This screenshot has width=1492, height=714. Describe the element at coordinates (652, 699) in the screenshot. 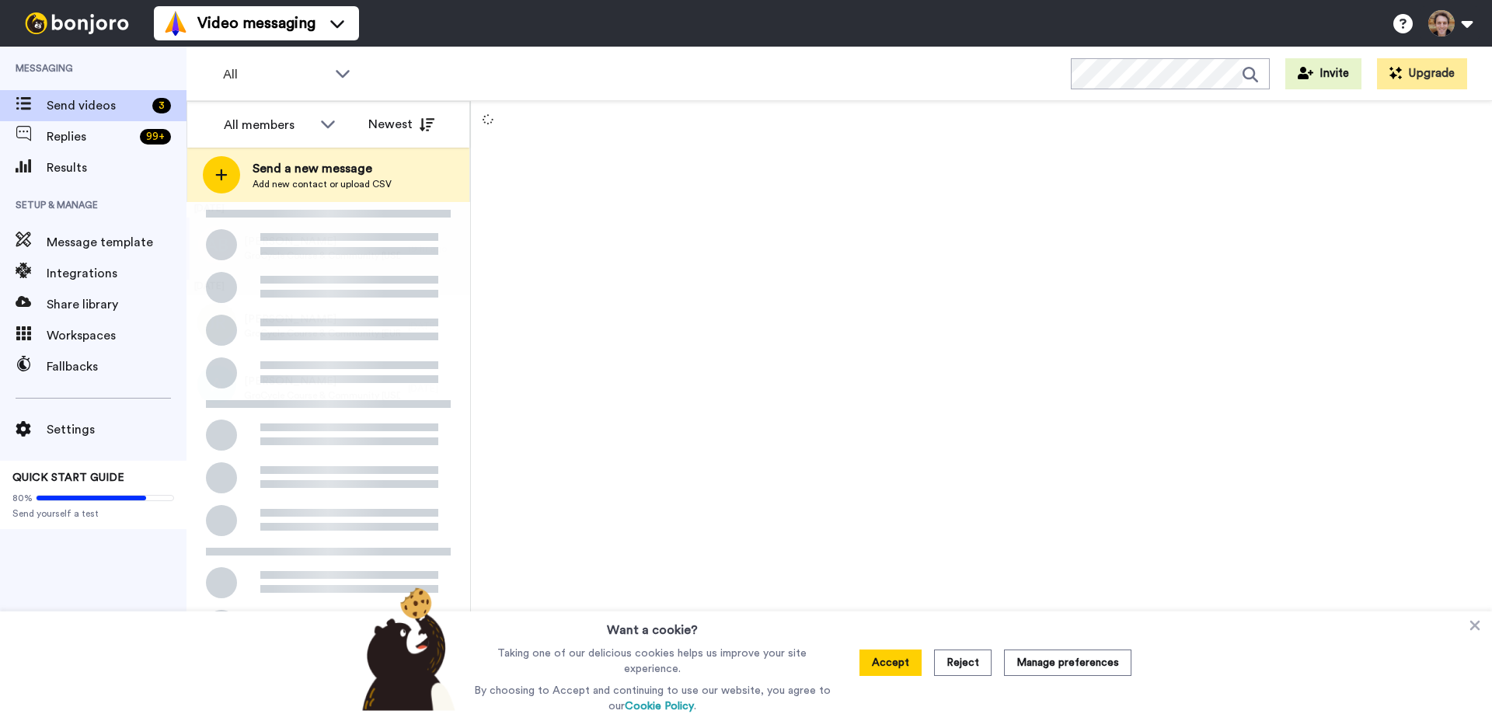

I see `p: By choosing to Accept and continuing to use our website, you agree to our .` at that location.